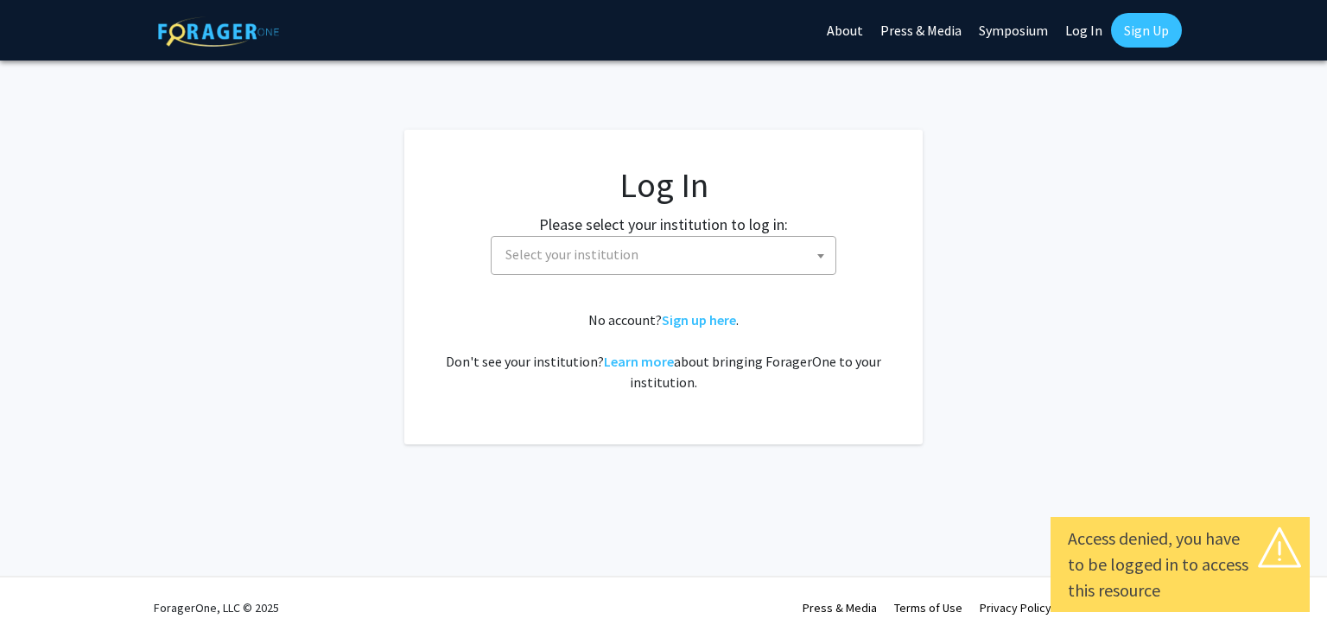 The height and width of the screenshot is (638, 1327). Describe the element at coordinates (664, 185) in the screenshot. I see `h1: Log In` at that location.